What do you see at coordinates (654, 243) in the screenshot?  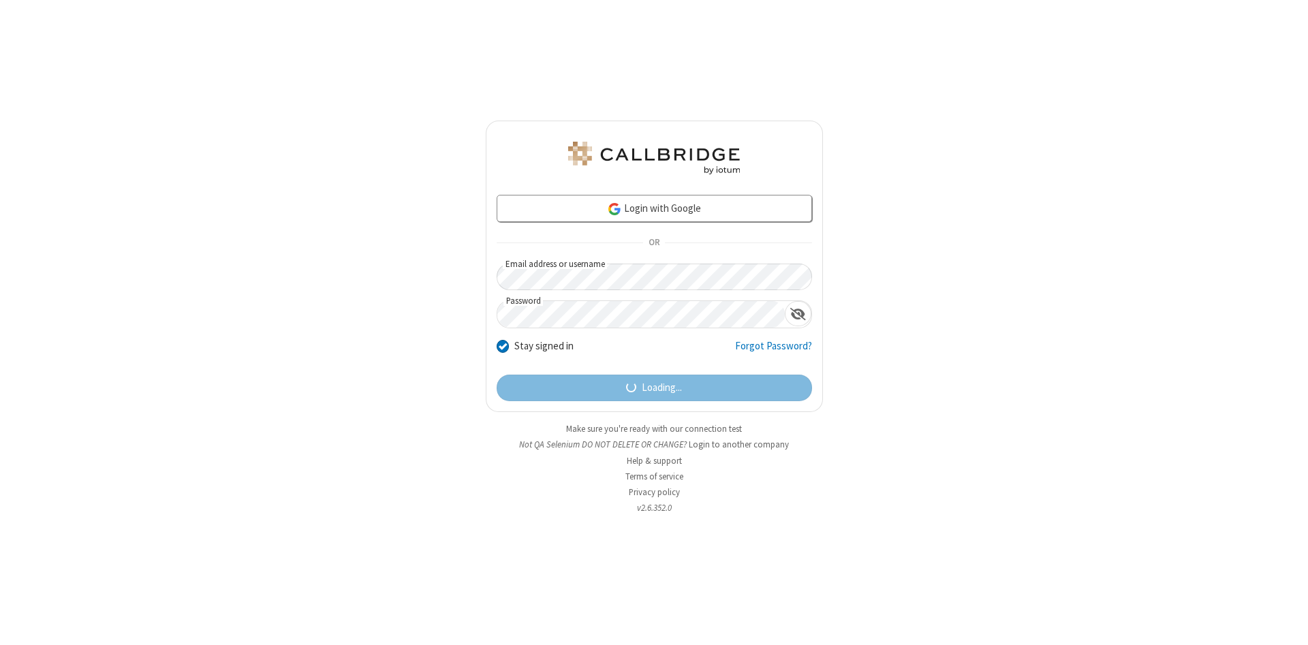 I see `span: OR` at bounding box center [654, 243].